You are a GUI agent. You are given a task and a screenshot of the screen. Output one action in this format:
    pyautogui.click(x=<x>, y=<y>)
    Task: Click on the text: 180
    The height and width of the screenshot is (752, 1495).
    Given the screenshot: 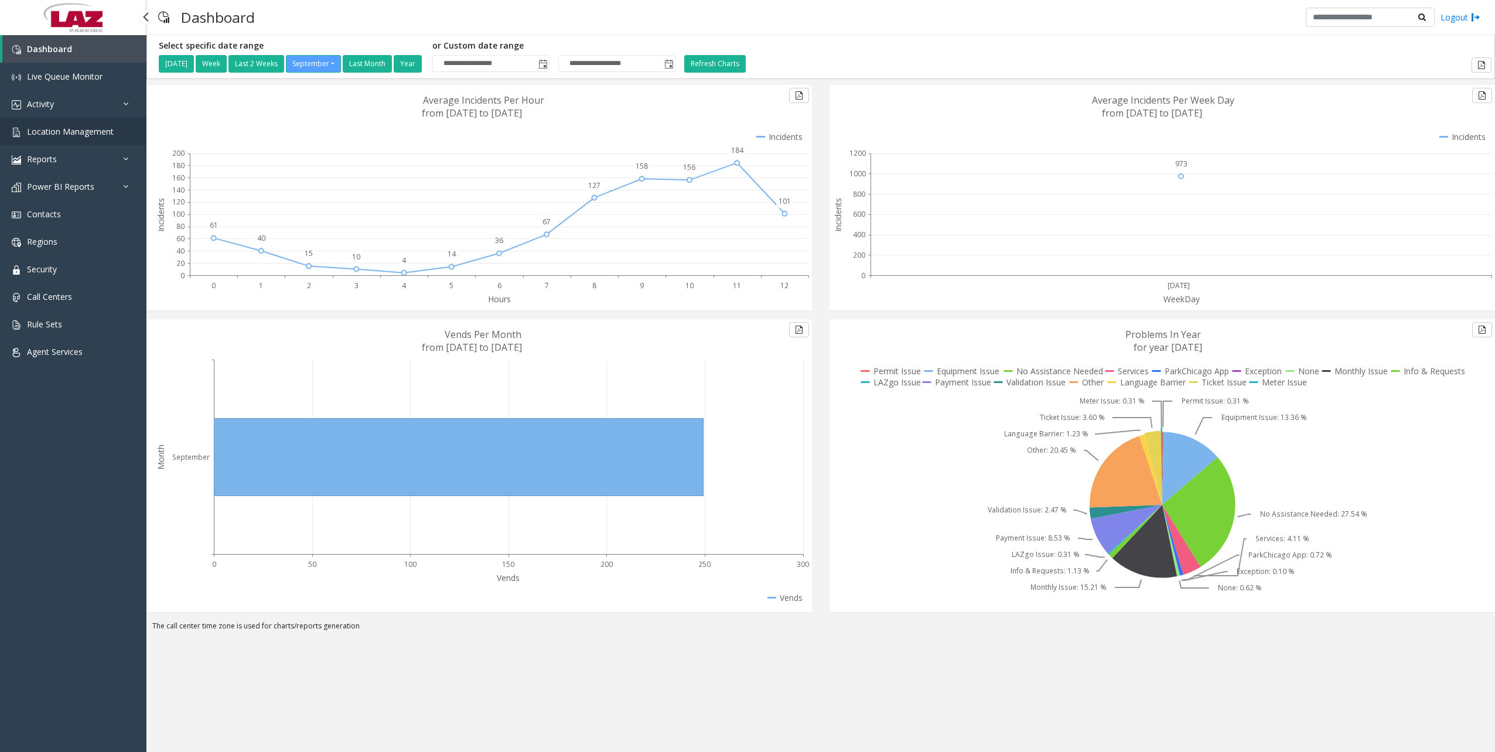 What is the action you would take?
    pyautogui.click(x=178, y=165)
    